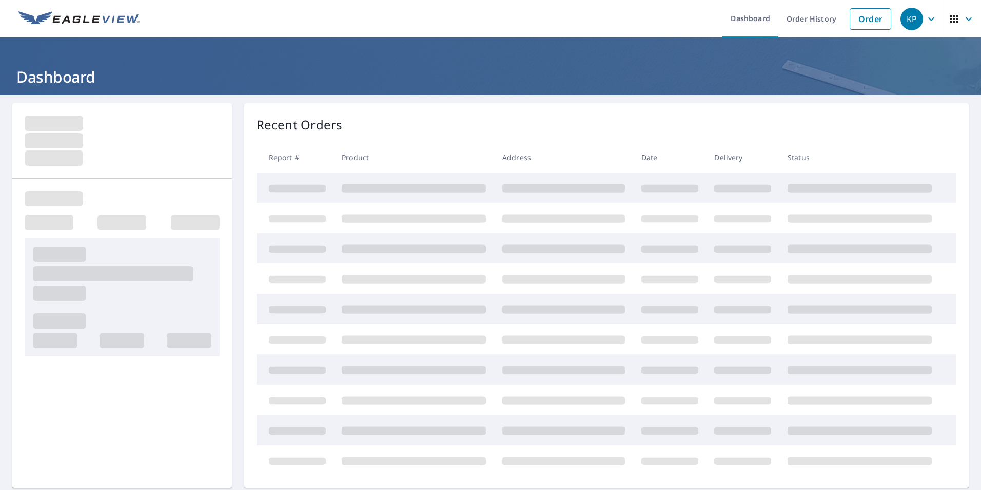 The image size is (981, 490). I want to click on th: Address, so click(564, 157).